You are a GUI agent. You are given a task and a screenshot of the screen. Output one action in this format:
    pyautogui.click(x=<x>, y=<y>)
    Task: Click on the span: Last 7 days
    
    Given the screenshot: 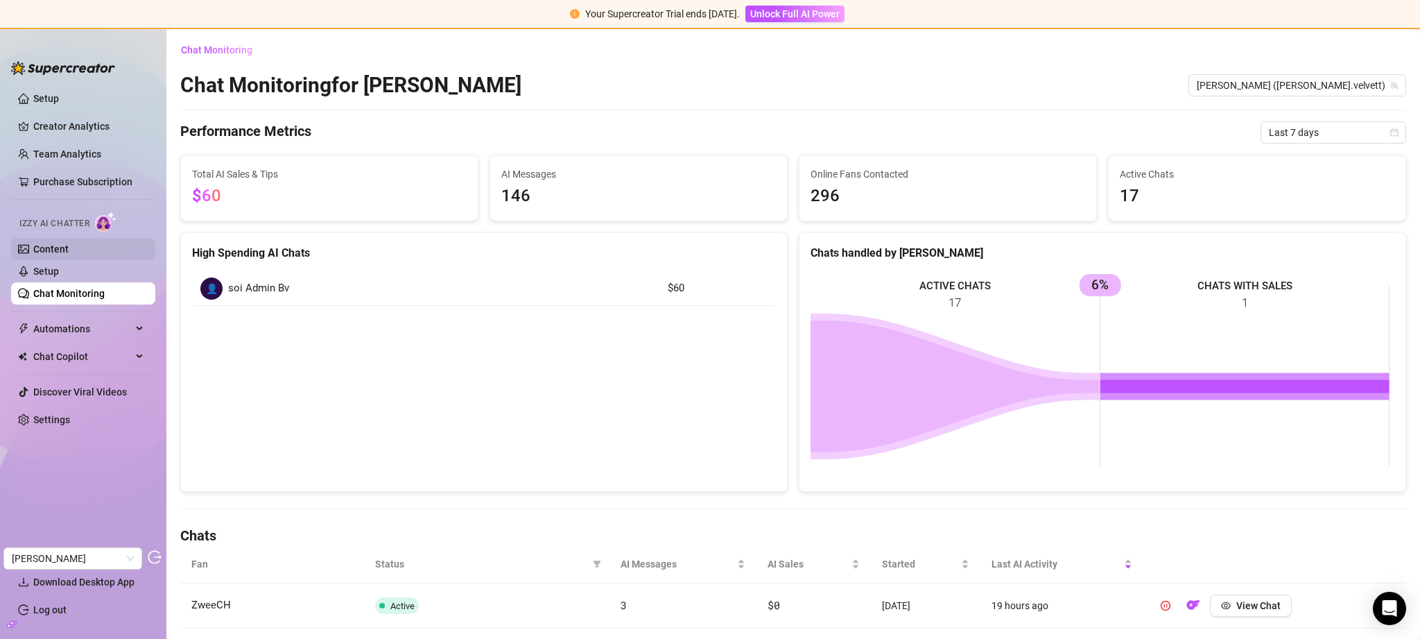 What is the action you would take?
    pyautogui.click(x=1333, y=132)
    